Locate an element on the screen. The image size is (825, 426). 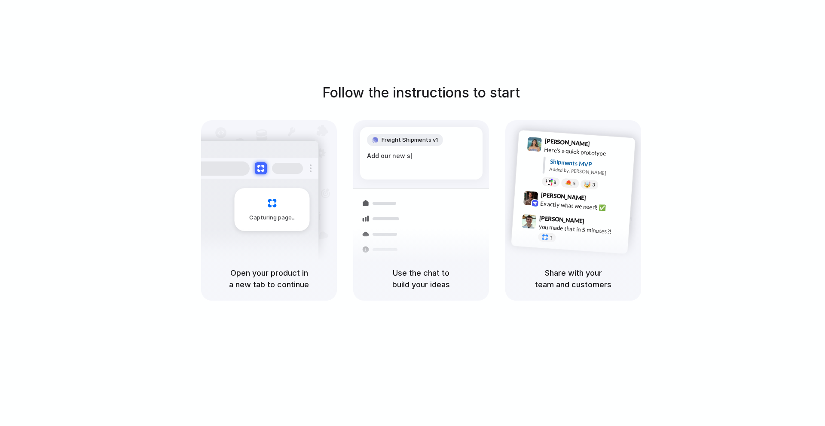
span: 9:47 AM is located at coordinates (596, 223).